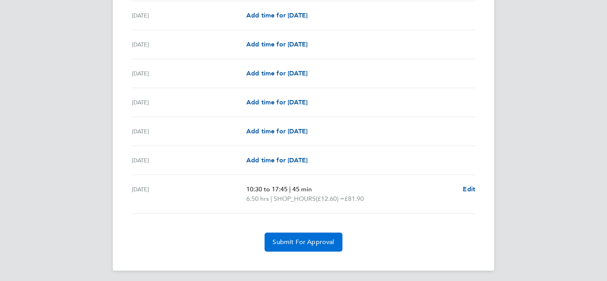 This screenshot has width=607, height=281. What do you see at coordinates (303, 242) in the screenshot?
I see `span: Submit For Approval` at bounding box center [303, 242].